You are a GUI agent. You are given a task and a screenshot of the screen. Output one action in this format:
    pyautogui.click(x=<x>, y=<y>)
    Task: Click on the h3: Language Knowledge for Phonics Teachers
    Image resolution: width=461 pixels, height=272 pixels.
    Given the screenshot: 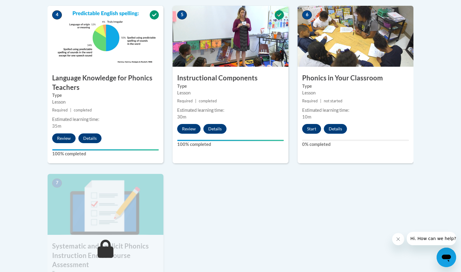 What is the action you would take?
    pyautogui.click(x=106, y=83)
    